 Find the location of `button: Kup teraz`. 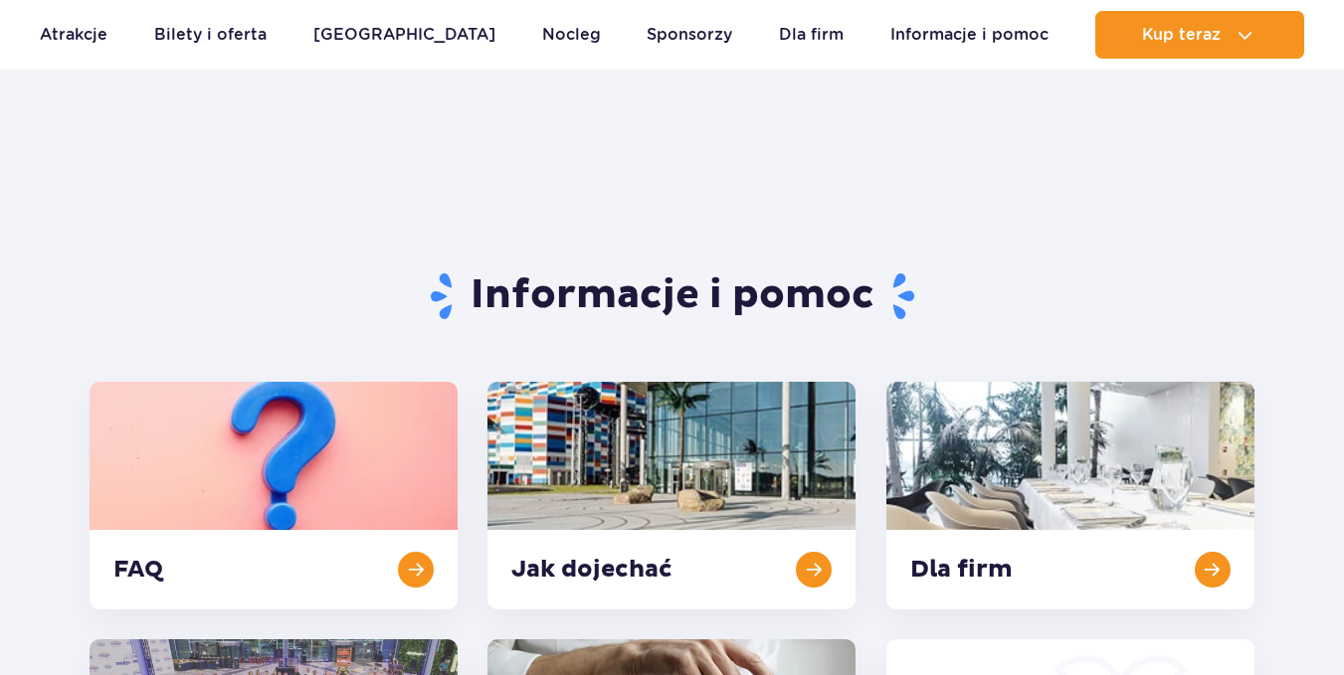

button: Kup teraz is located at coordinates (1199, 35).